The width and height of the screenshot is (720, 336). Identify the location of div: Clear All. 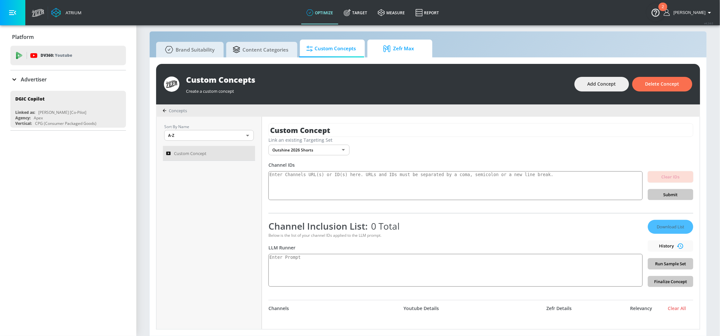
(677, 309).